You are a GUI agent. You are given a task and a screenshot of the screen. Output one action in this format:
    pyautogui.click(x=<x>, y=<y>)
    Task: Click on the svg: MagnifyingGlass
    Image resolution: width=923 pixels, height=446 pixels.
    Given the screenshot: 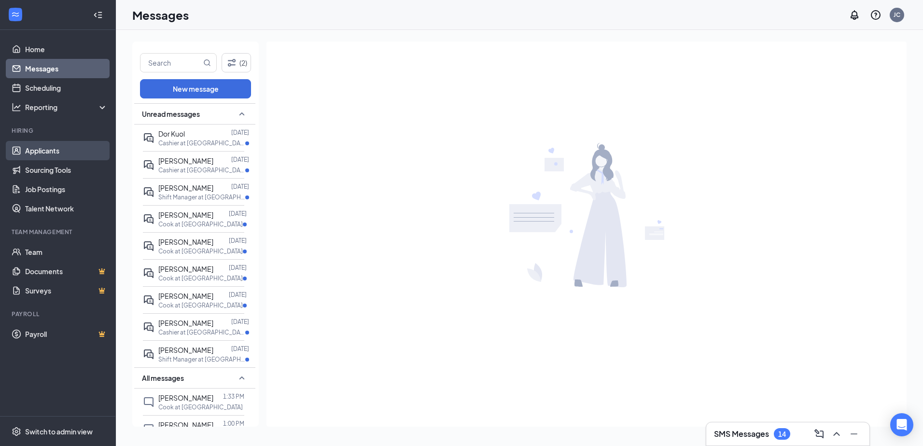 What is the action you would take?
    pyautogui.click(x=207, y=63)
    